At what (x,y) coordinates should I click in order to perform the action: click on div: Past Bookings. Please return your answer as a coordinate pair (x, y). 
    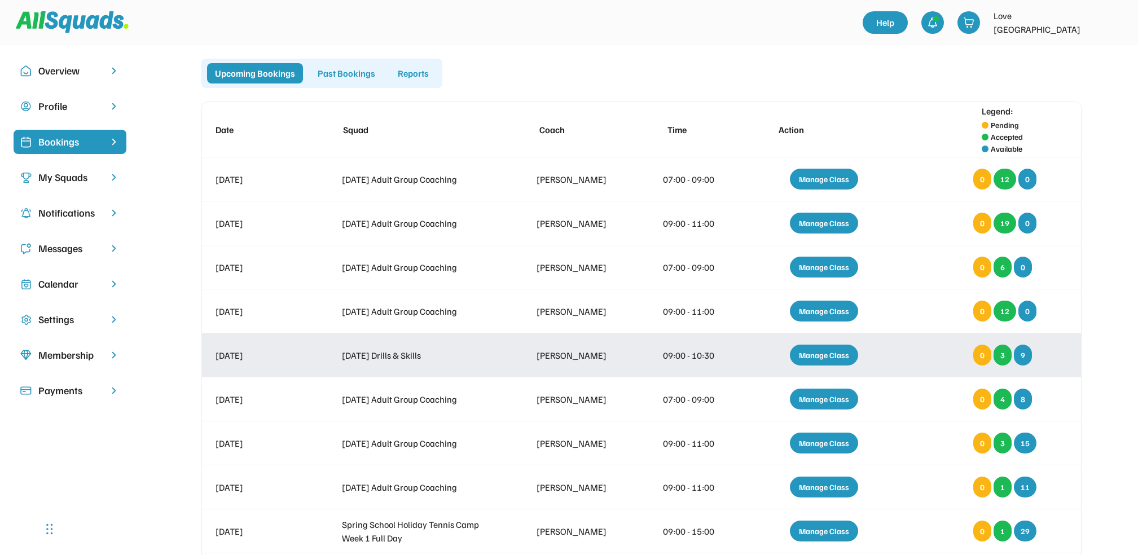
    Looking at the image, I should click on (346, 73).